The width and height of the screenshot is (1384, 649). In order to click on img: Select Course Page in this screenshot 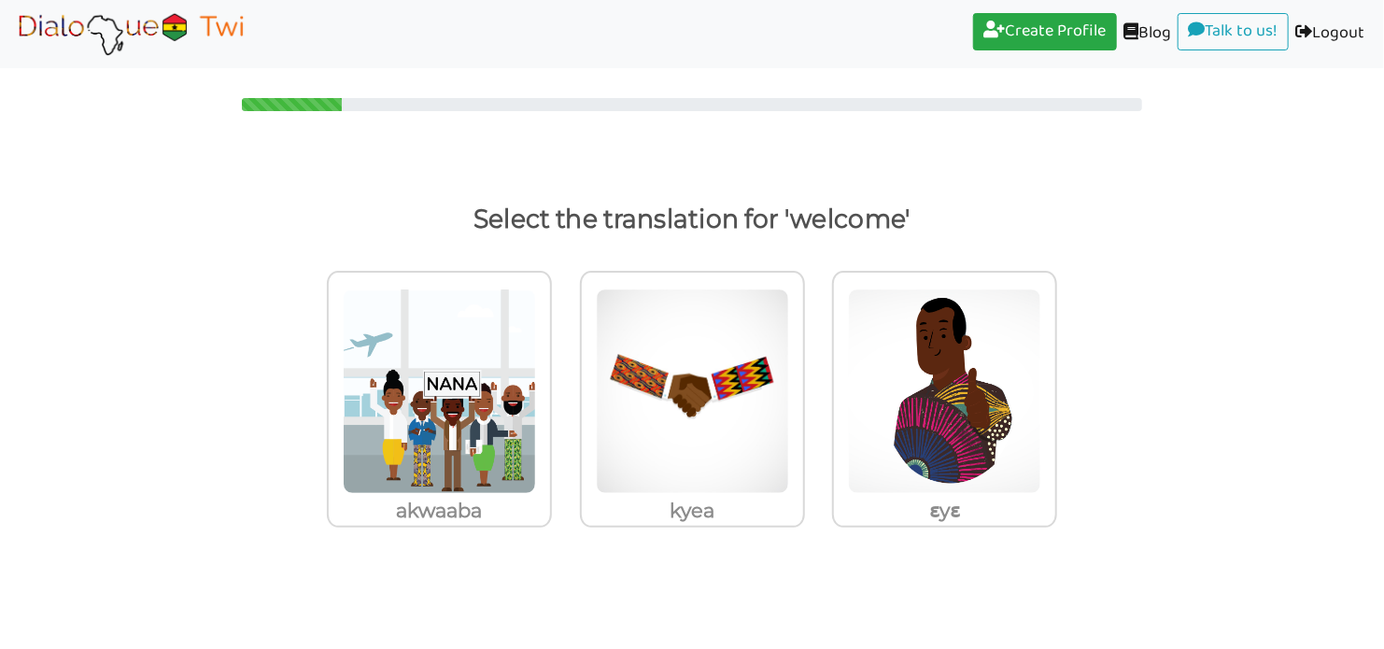, I will do `click(131, 34)`.